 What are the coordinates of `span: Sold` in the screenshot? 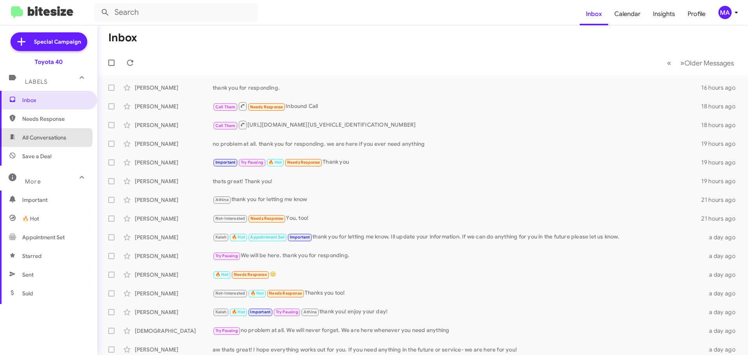 It's located at (28, 294).